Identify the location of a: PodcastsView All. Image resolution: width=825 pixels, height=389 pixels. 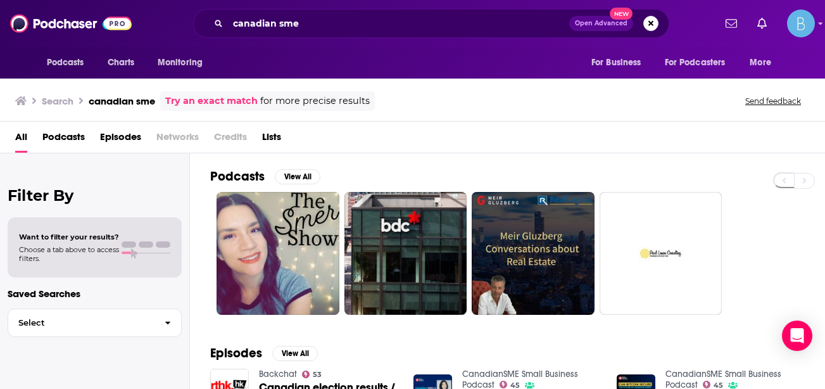
(265, 176).